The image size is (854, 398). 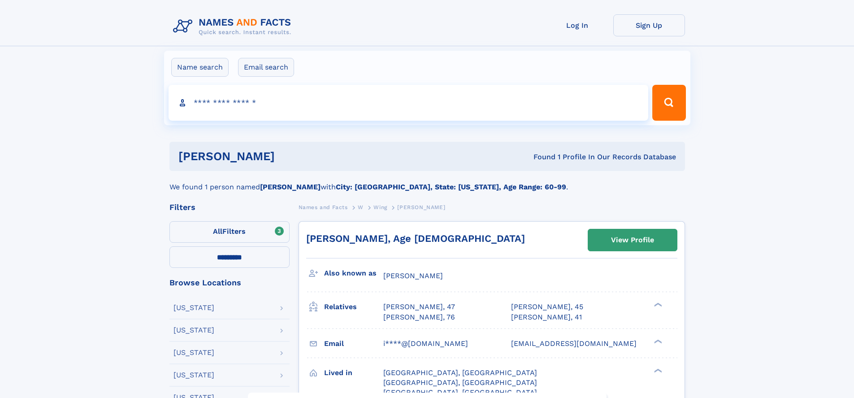 What do you see at coordinates (230, 232) in the screenshot?
I see `label: Filters` at bounding box center [230, 232].